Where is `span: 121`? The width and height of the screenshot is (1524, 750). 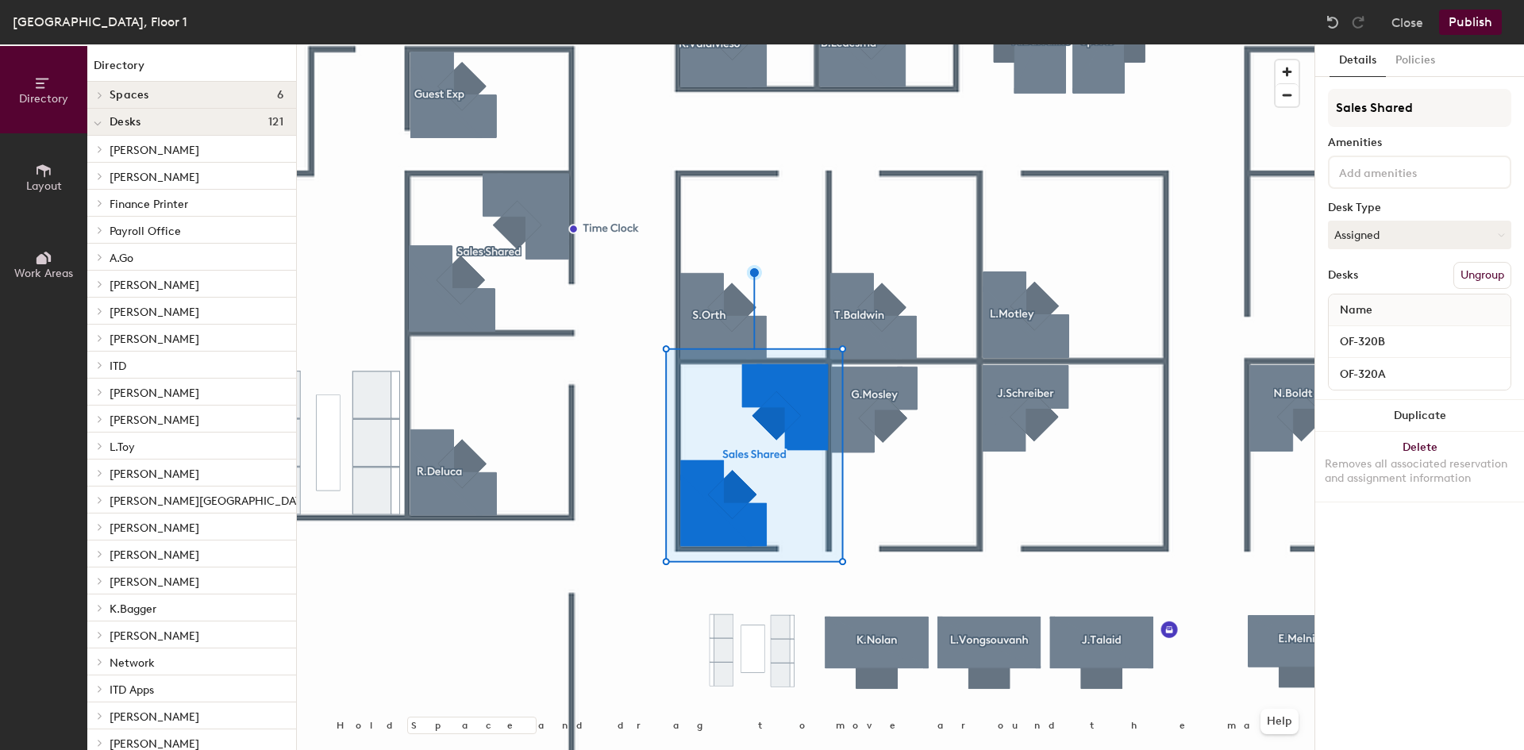
span: 121 is located at coordinates (275, 122).